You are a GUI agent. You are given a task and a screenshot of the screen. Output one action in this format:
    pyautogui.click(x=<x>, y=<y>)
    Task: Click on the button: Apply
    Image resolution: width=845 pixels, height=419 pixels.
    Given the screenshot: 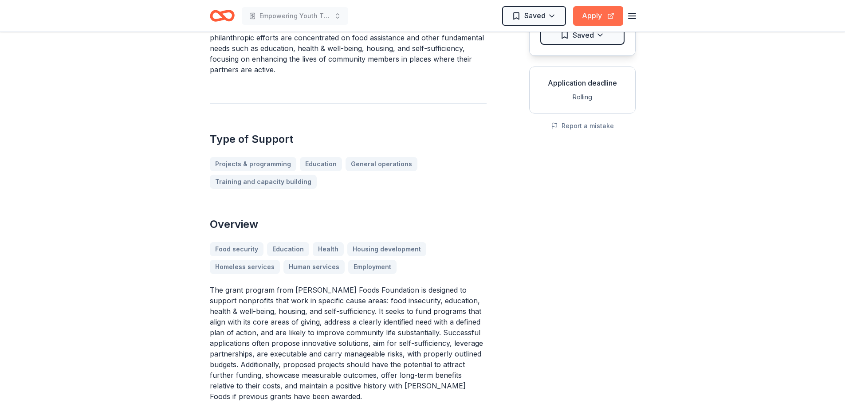 What is the action you would take?
    pyautogui.click(x=598, y=16)
    